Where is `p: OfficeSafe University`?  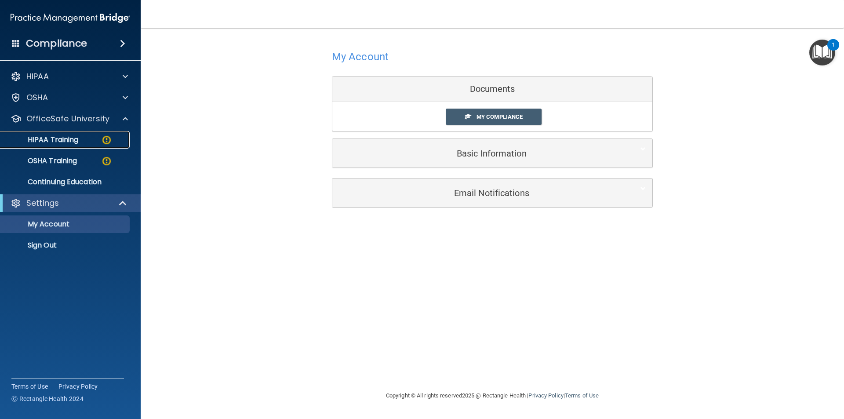 p: OfficeSafe University is located at coordinates (68, 119).